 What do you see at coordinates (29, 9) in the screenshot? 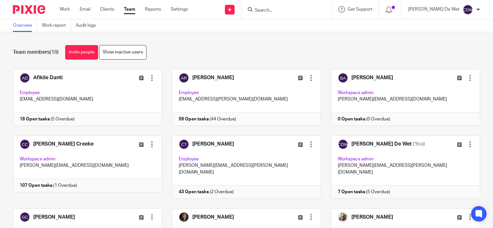
I see `img: Pixie` at bounding box center [29, 9].